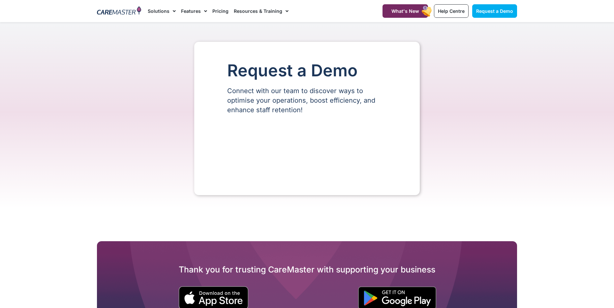 The image size is (614, 308). Describe the element at coordinates (307, 71) in the screenshot. I see `h1: Request a Demo` at that location.